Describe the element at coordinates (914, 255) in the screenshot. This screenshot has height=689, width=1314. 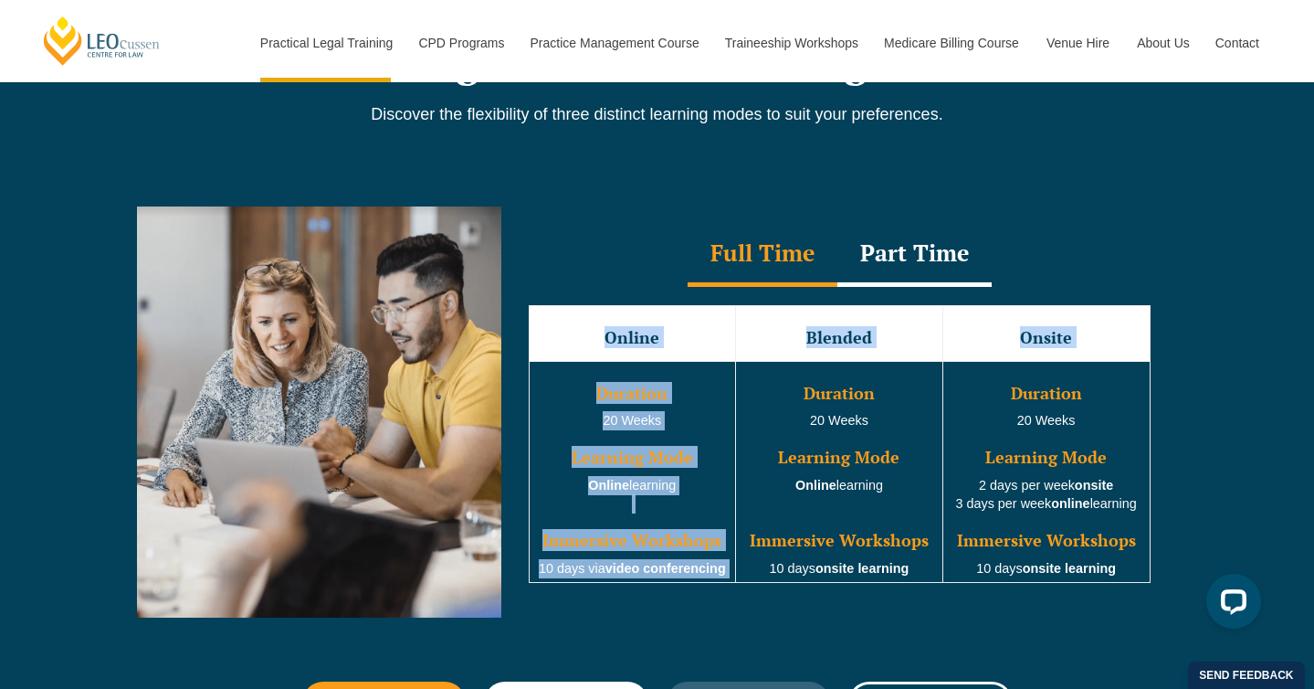
I see `div: Part Time` at that location.